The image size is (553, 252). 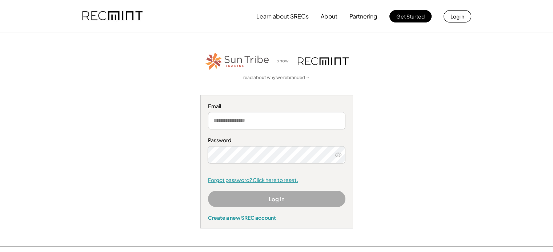 What do you see at coordinates (457, 16) in the screenshot?
I see `button: Log in` at bounding box center [457, 16].